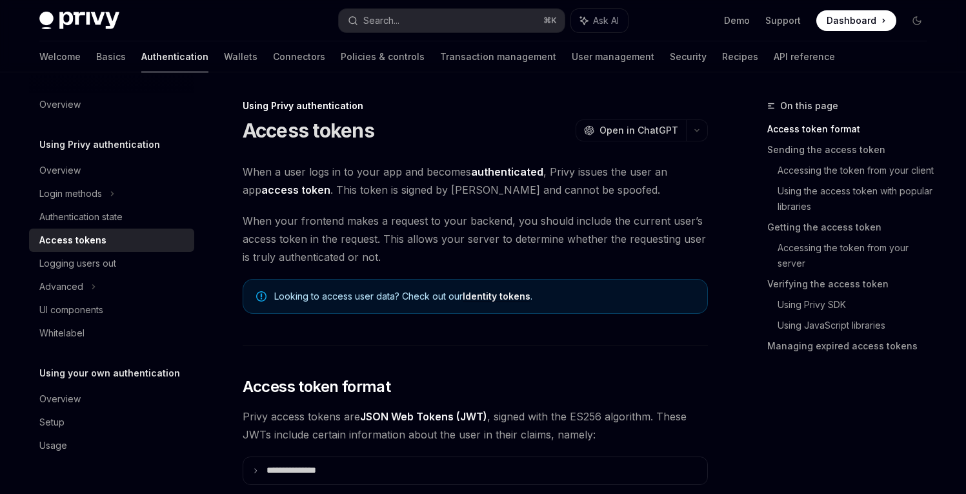 The height and width of the screenshot is (494, 966). I want to click on a: Accessing the token from your server, so click(858, 256).